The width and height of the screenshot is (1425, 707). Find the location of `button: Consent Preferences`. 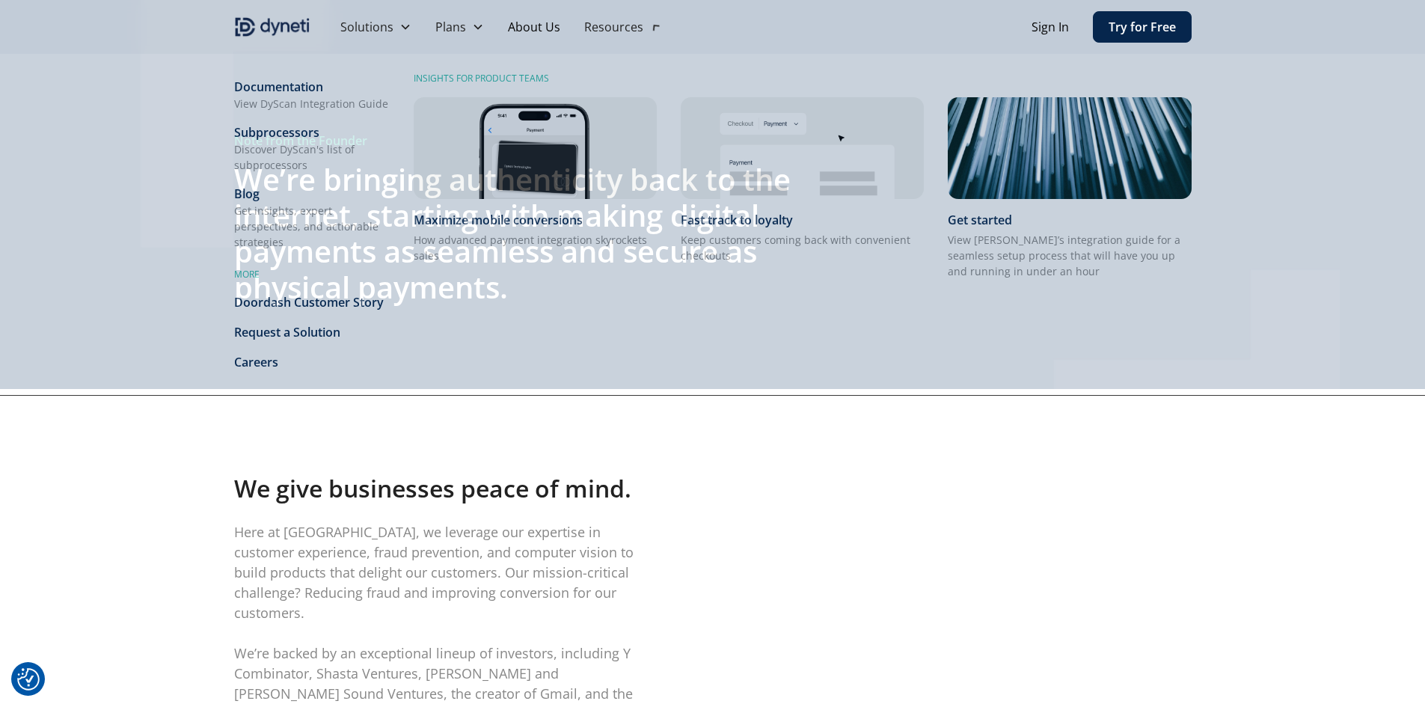

button: Consent Preferences is located at coordinates (28, 679).